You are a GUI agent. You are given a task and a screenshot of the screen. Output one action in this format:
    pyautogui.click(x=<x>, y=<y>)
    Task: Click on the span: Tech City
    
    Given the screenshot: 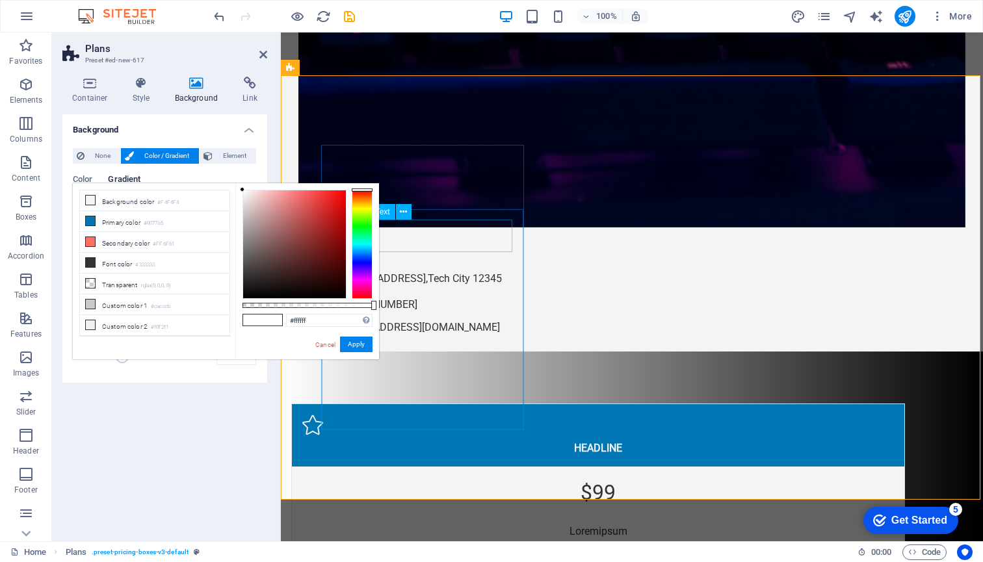 What is the action you would take?
    pyautogui.click(x=168, y=246)
    